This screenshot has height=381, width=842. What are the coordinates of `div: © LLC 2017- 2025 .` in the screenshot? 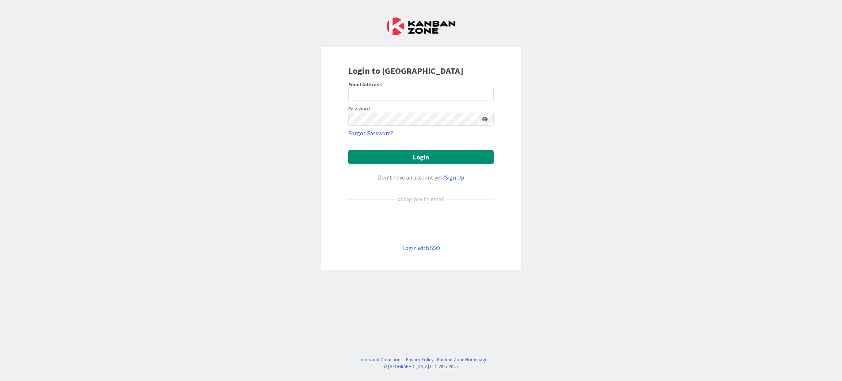 It's located at (421, 366).